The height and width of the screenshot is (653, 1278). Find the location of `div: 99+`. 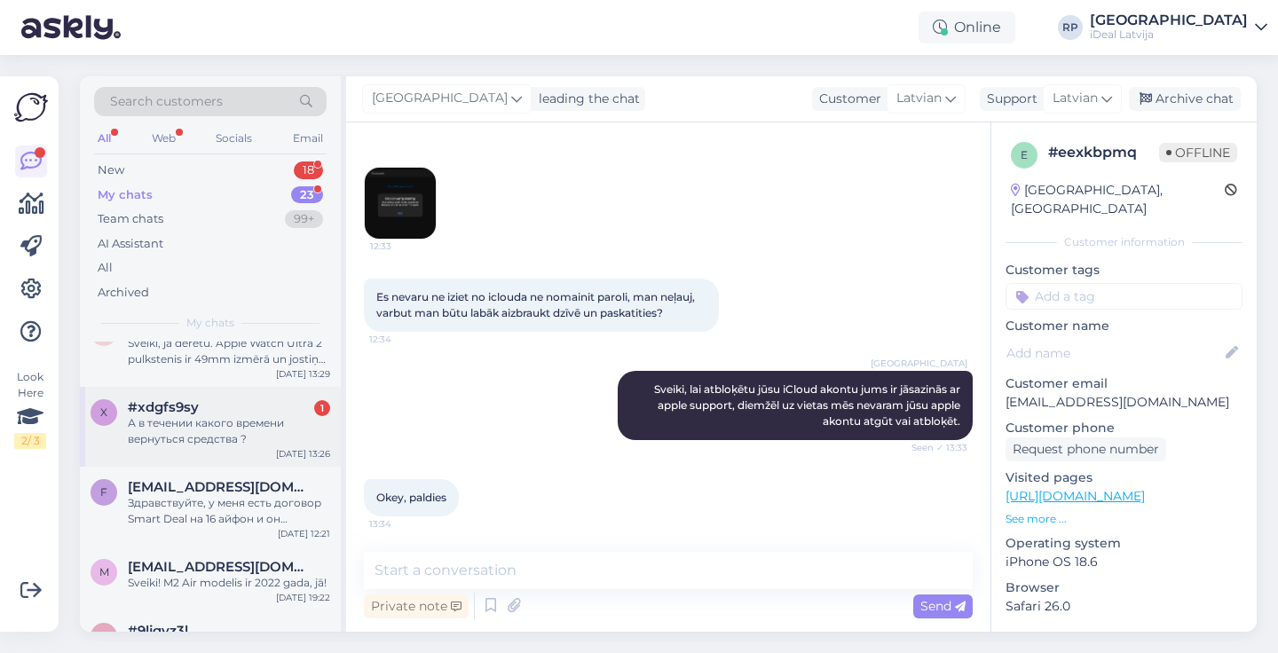

div: 99+ is located at coordinates (303, 219).